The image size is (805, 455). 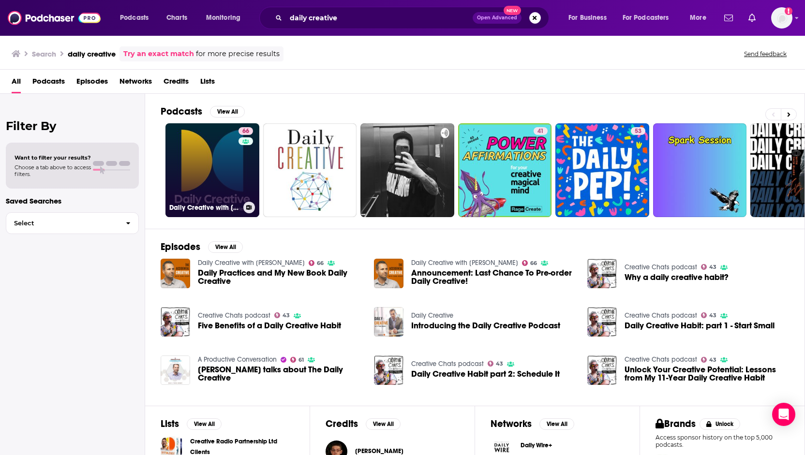 I want to click on span: Unlock Your Creative Potential: Lessons from My 11-Year Daily Creative Habit, so click(x=707, y=374).